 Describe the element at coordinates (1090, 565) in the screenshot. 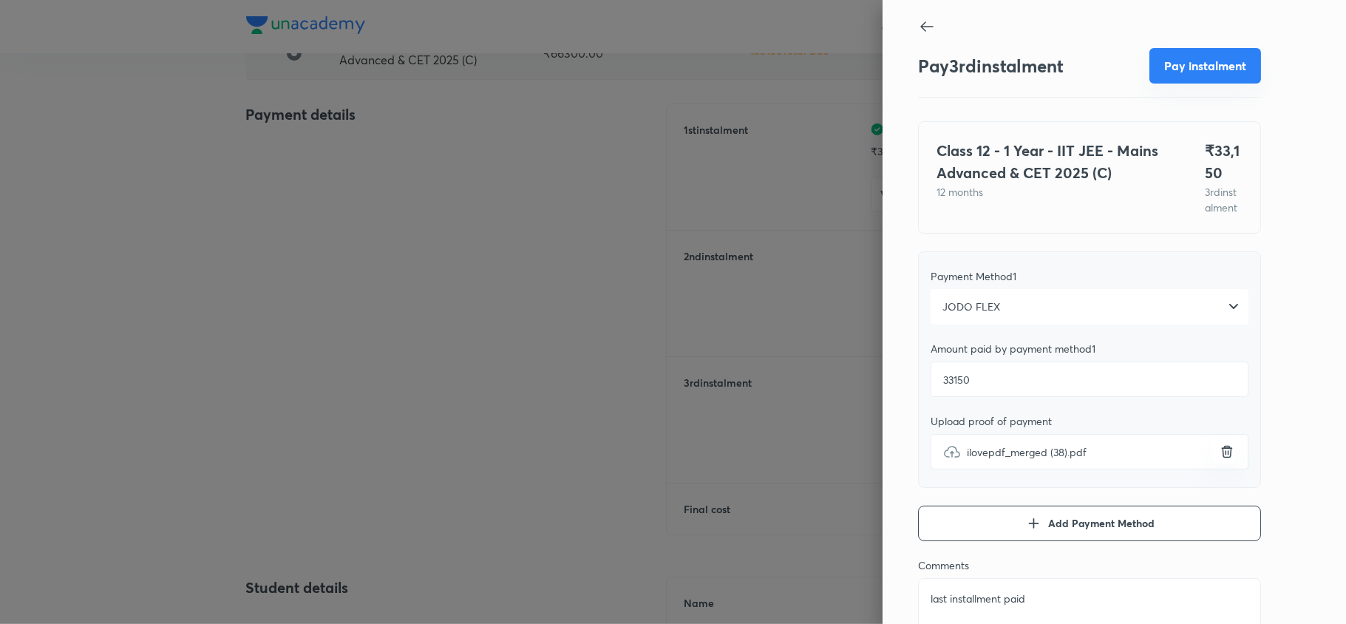

I see `div: Comments` at that location.